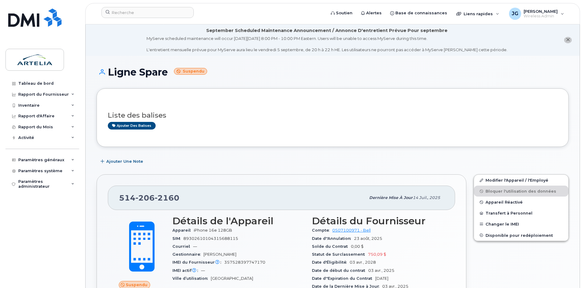 This screenshot has width=583, height=288. Describe the element at coordinates (521, 191) in the screenshot. I see `button: Bloquer l'utilisation des données` at that location.